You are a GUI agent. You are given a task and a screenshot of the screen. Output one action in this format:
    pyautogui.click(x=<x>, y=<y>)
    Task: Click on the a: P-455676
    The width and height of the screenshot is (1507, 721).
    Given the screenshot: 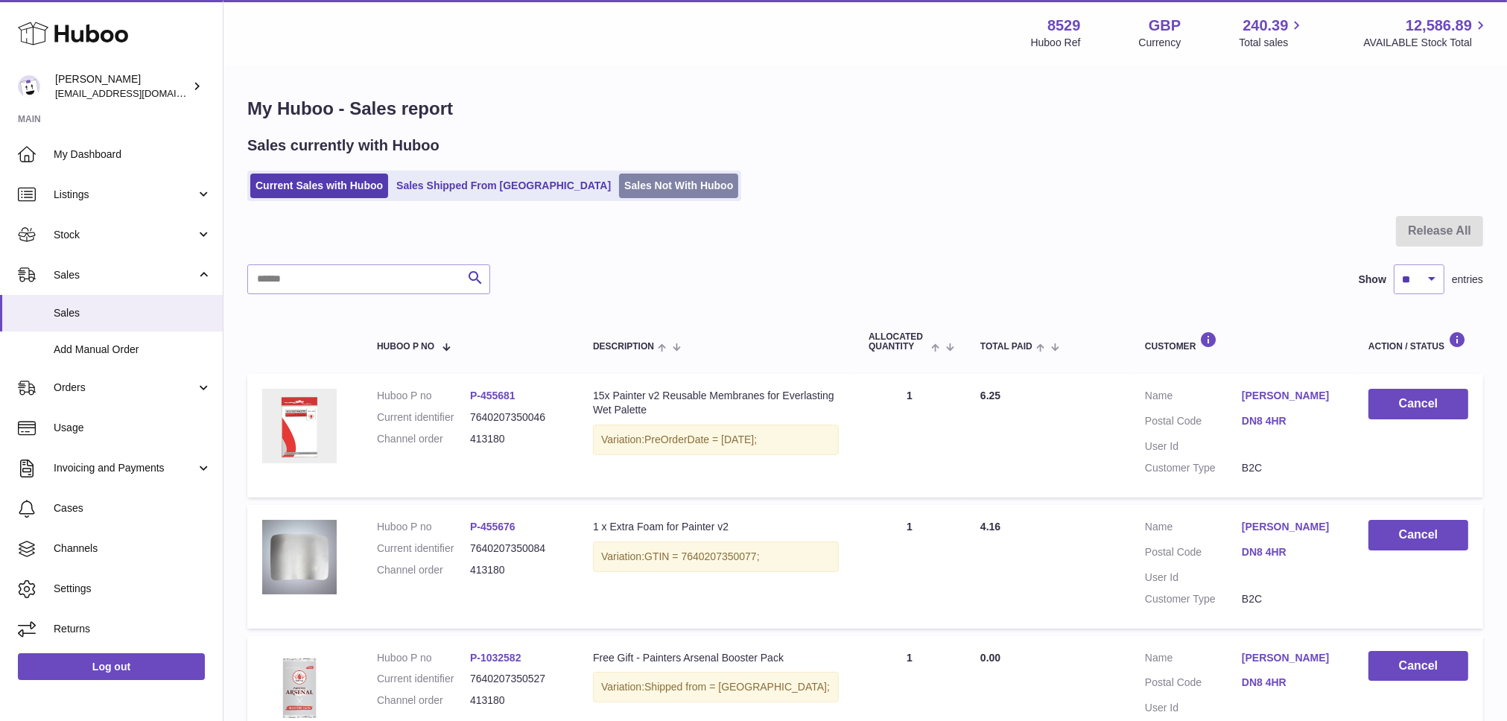 What is the action you would take?
    pyautogui.click(x=492, y=527)
    